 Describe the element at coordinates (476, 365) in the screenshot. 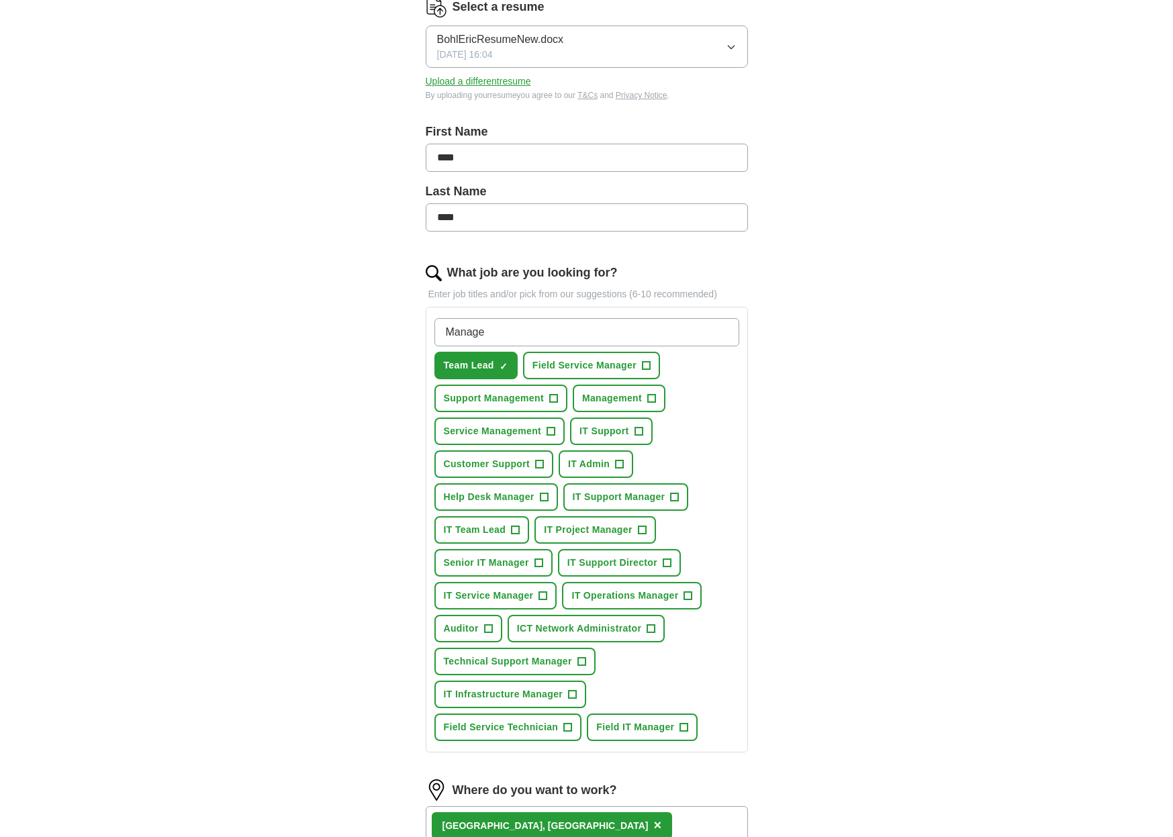

I see `button: Team Lead✓` at that location.